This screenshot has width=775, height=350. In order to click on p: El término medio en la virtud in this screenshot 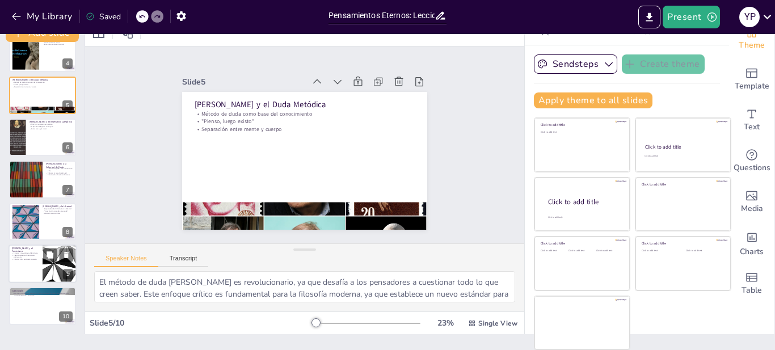, I will do `click(57, 44)`.